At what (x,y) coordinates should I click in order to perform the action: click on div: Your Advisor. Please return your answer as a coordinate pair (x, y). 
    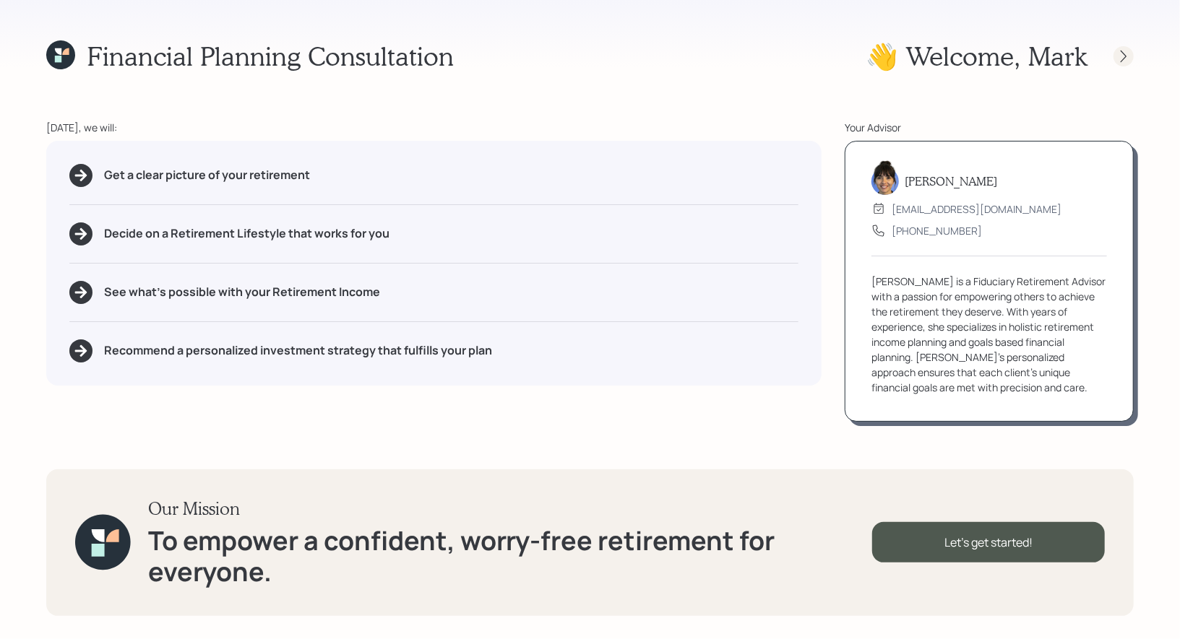
    Looking at the image, I should click on (989, 127).